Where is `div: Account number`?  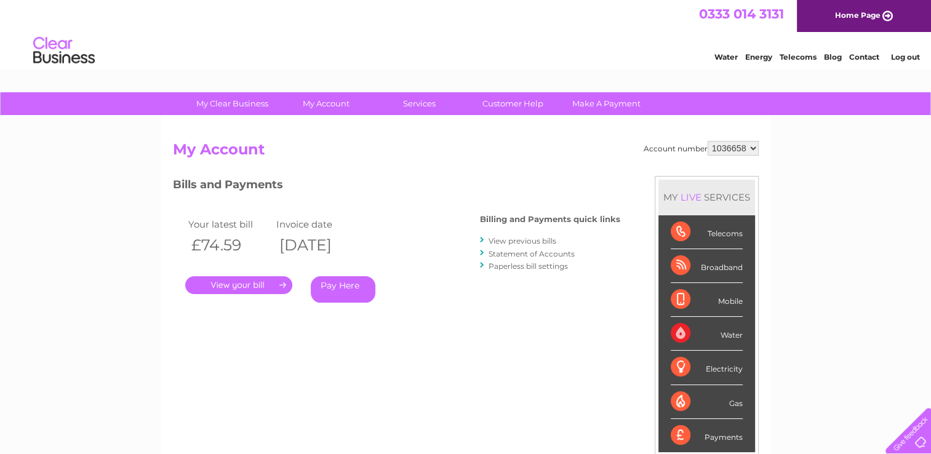
div: Account number is located at coordinates (701, 148).